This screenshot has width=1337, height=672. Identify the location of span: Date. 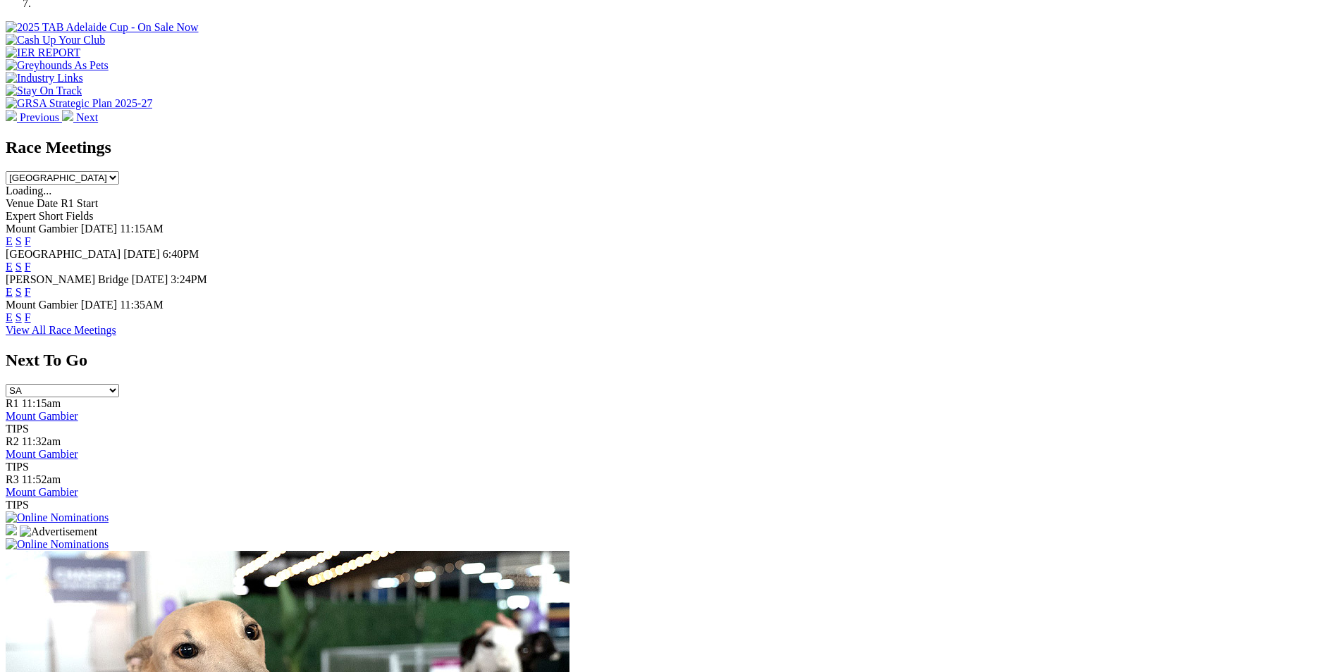
(47, 203).